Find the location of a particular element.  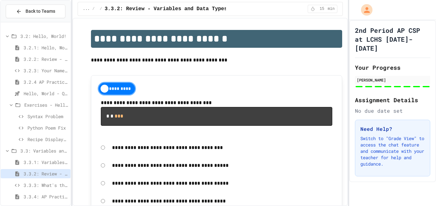

span: min is located at coordinates (331, 9).